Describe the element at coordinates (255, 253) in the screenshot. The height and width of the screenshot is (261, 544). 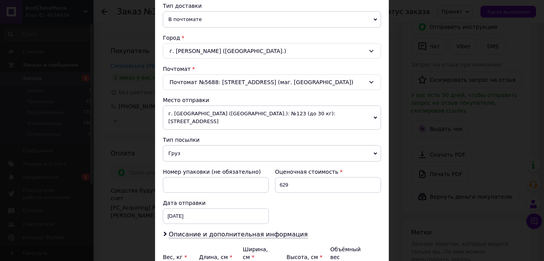
I see `label: Ширина, см` at that location.